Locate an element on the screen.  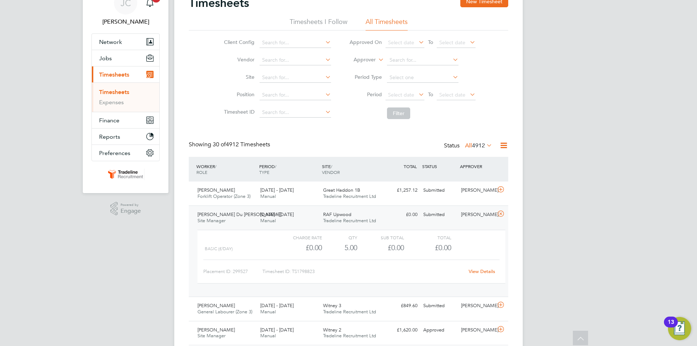
button: Preferences is located at coordinates (126, 153).